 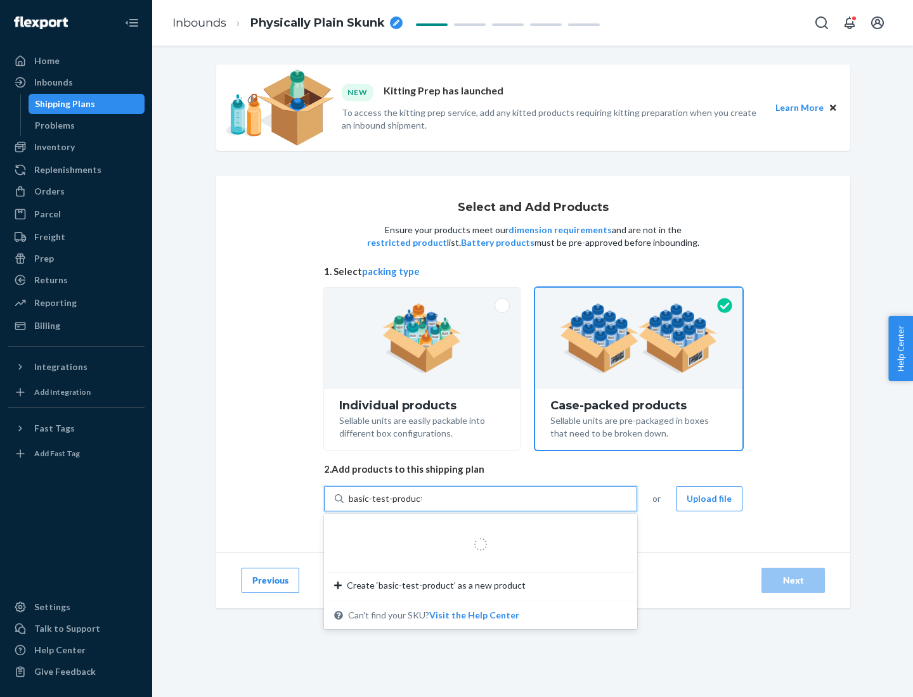 I want to click on div: Sellable units are pre-packaged in boxes that need to be broken down., so click(x=638, y=426).